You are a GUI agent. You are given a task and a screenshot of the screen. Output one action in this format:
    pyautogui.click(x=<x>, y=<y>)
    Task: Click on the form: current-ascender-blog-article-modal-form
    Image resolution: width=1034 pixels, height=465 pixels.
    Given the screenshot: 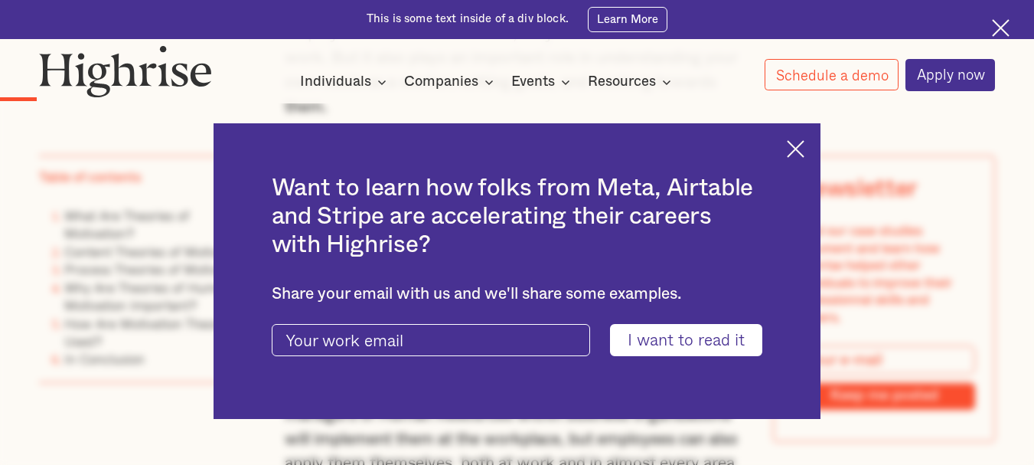 What is the action you would take?
    pyautogui.click(x=517, y=340)
    